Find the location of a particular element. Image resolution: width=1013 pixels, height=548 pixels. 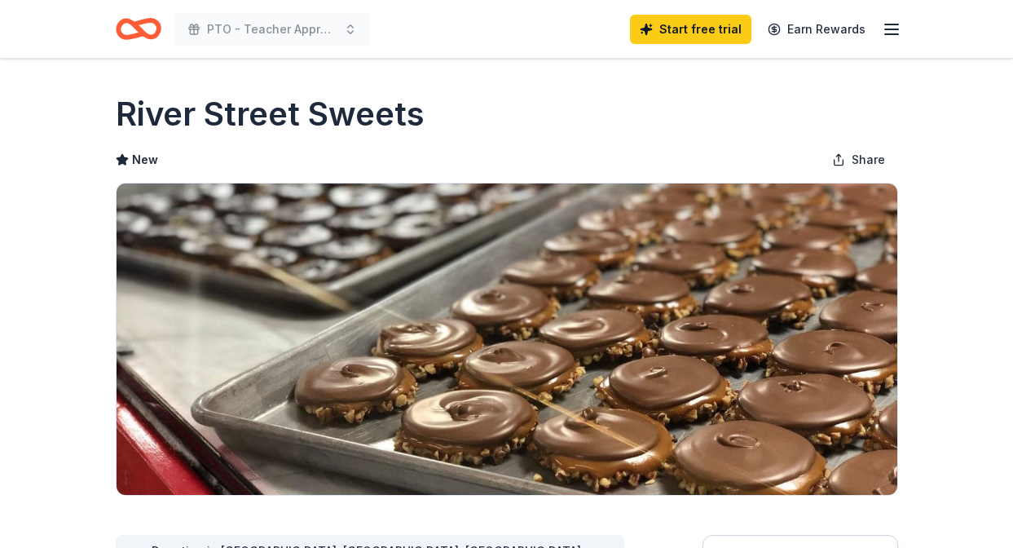

a: Start free trial is located at coordinates (691, 29).